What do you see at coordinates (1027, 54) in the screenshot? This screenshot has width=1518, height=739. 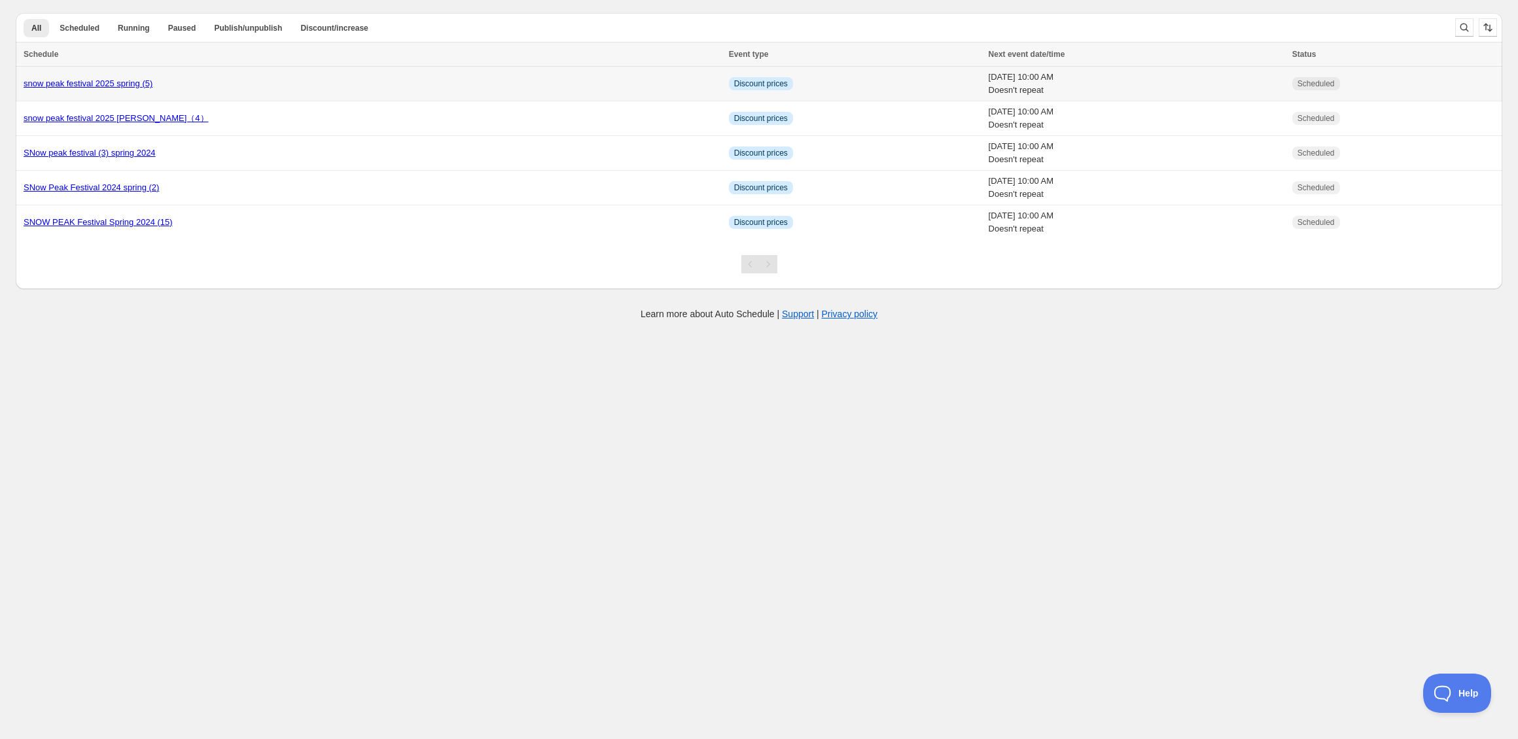 I see `span: Next event date/time` at bounding box center [1027, 54].